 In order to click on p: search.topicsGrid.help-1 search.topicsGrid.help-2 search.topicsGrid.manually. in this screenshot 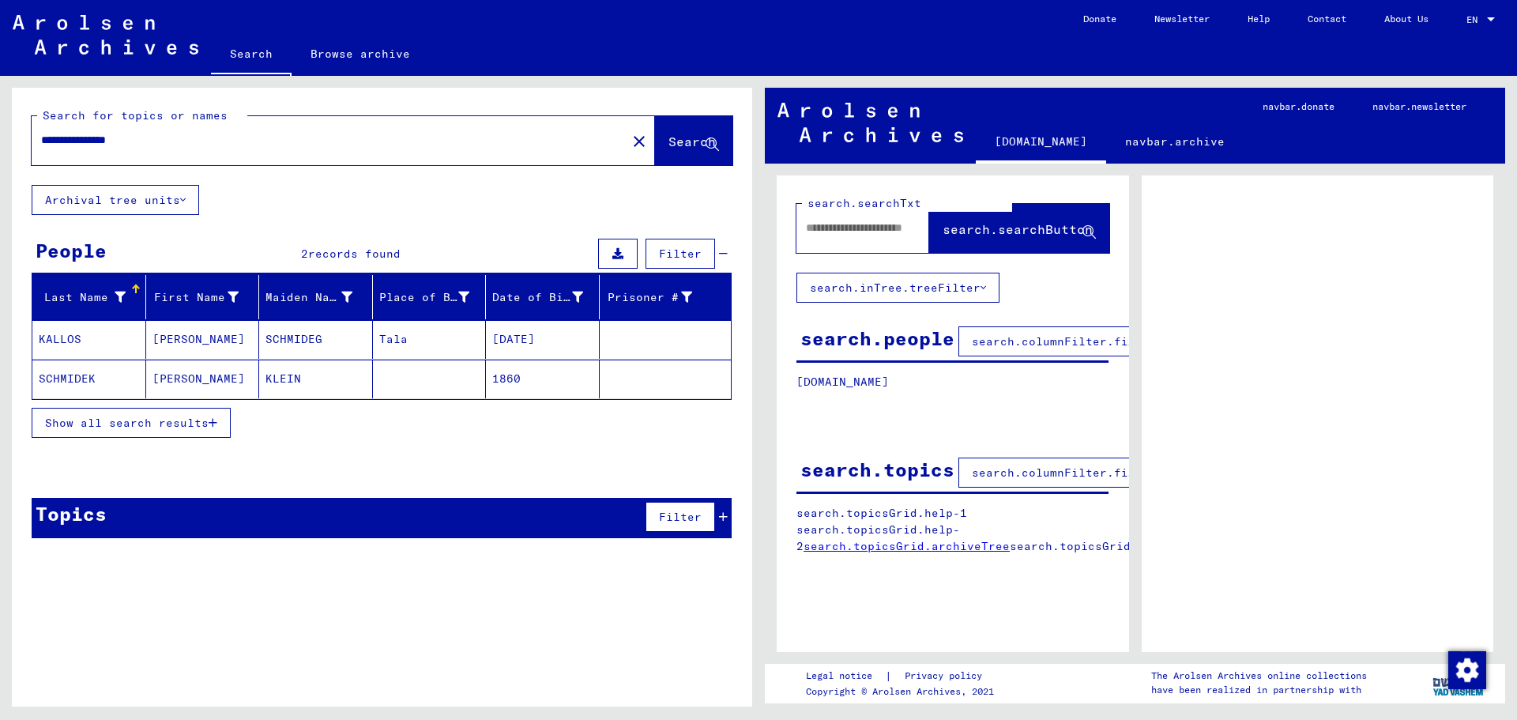, I will do `click(953, 529)`.